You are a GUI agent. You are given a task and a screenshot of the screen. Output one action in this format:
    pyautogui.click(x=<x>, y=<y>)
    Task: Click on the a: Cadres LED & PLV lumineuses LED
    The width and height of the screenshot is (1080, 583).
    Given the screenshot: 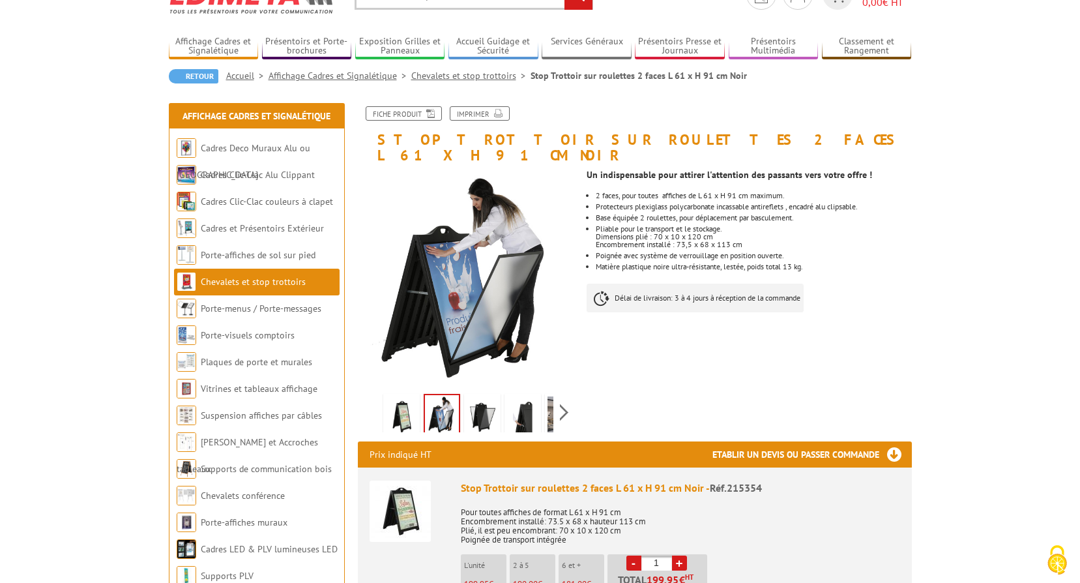 What is the action you would take?
    pyautogui.click(x=269, y=549)
    